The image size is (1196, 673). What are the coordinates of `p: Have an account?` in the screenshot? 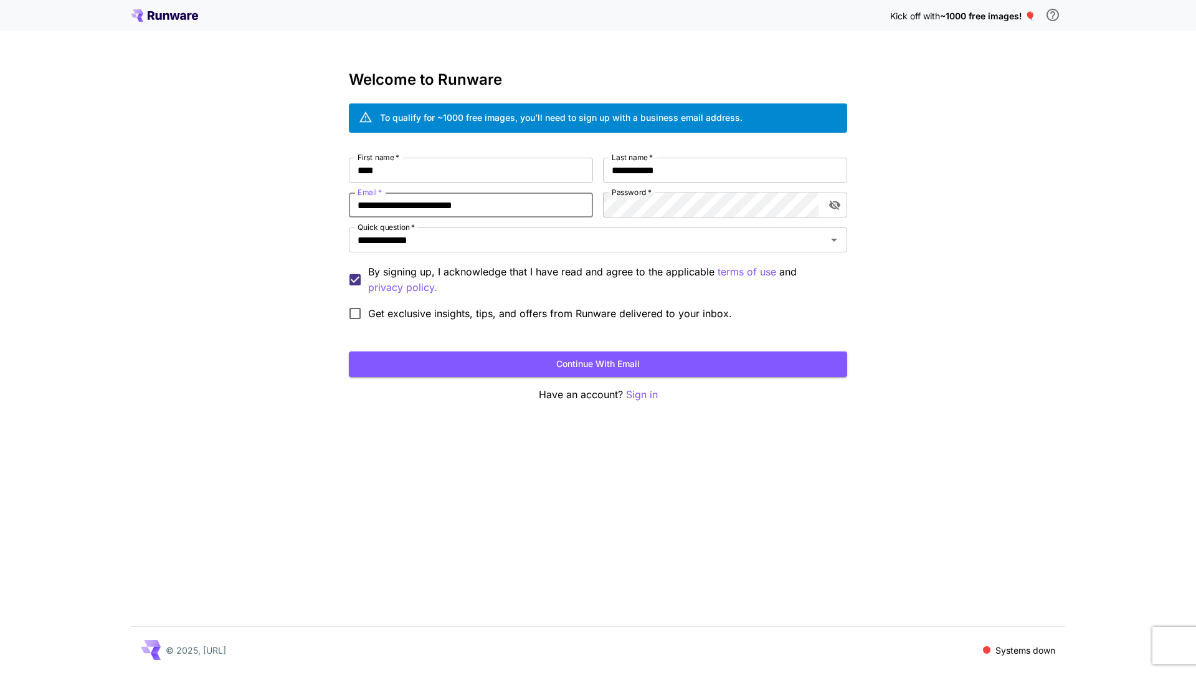 It's located at (598, 394).